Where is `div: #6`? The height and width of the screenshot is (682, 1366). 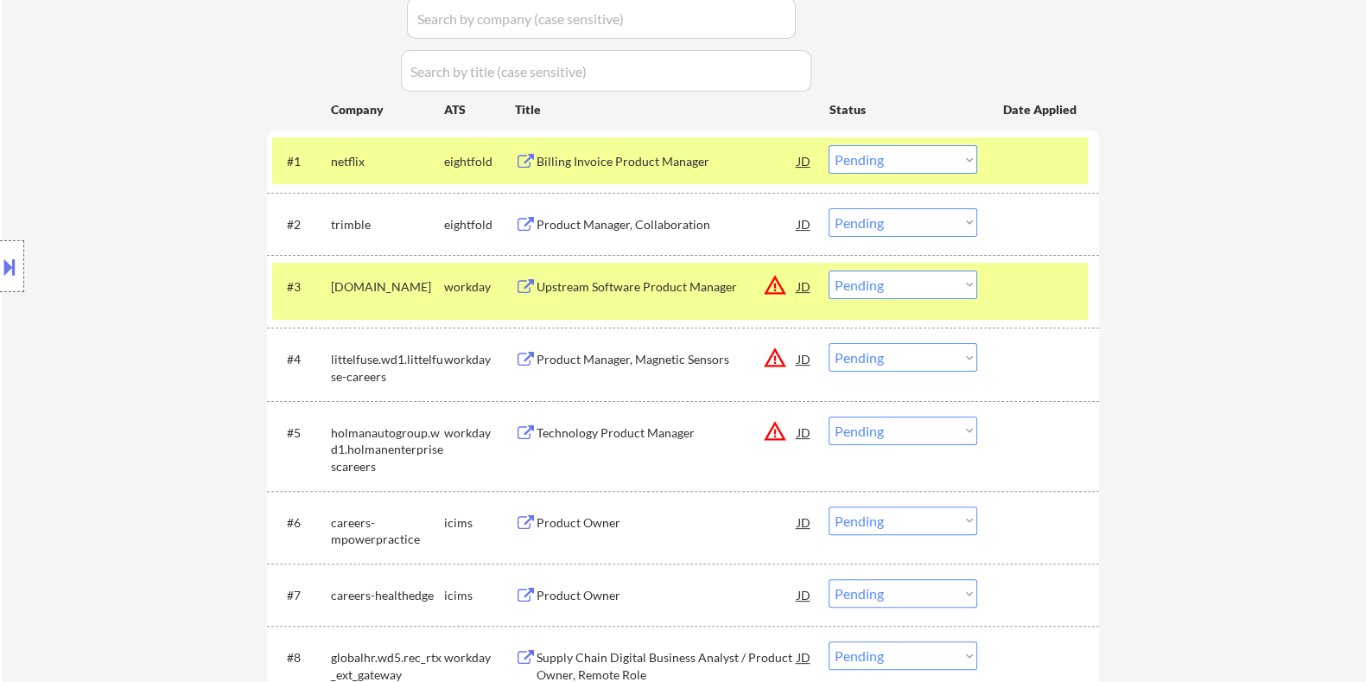
div: #6 is located at coordinates (301, 523).